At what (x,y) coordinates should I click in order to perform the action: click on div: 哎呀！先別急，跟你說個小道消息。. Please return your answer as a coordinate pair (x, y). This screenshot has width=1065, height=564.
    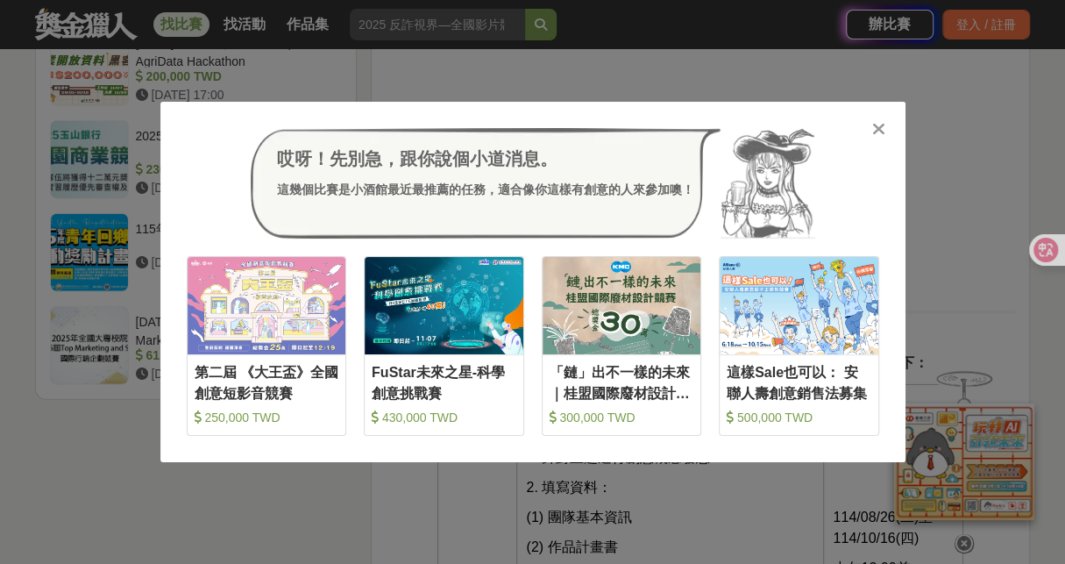
    Looking at the image, I should click on (486, 159).